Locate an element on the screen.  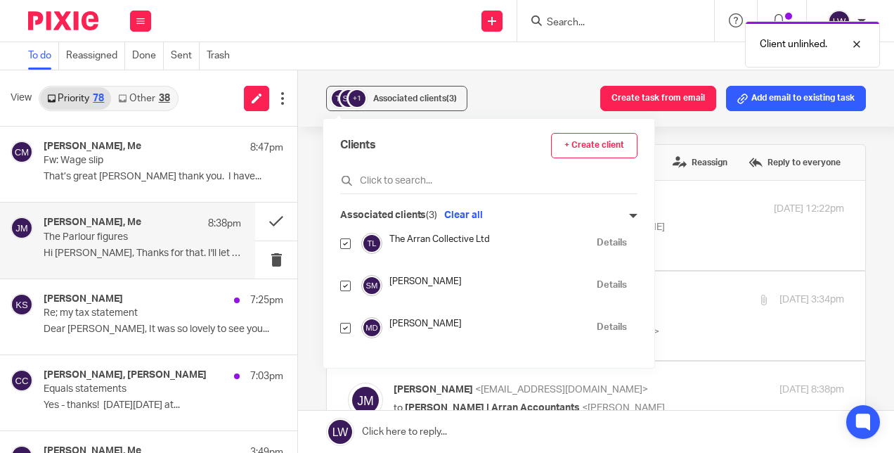
label: Reply to everyone is located at coordinates (794, 162).